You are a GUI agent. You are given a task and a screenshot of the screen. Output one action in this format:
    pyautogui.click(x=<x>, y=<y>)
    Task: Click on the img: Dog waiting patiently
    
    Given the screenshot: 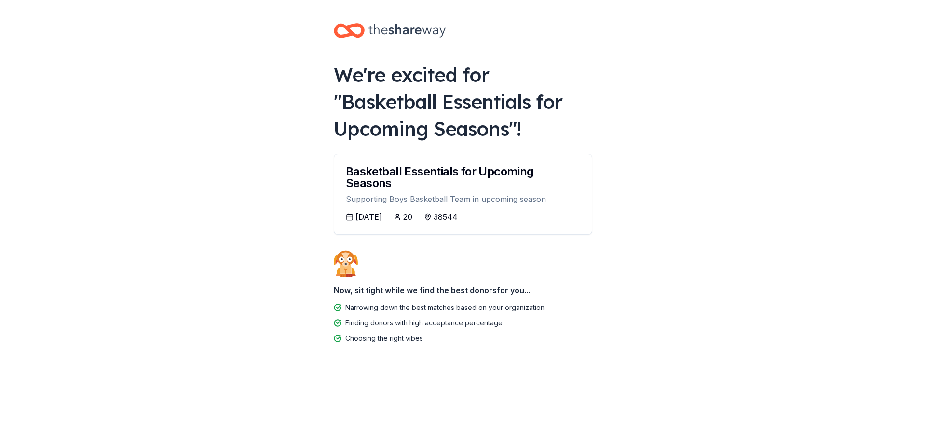 What is the action you would take?
    pyautogui.click(x=346, y=263)
    